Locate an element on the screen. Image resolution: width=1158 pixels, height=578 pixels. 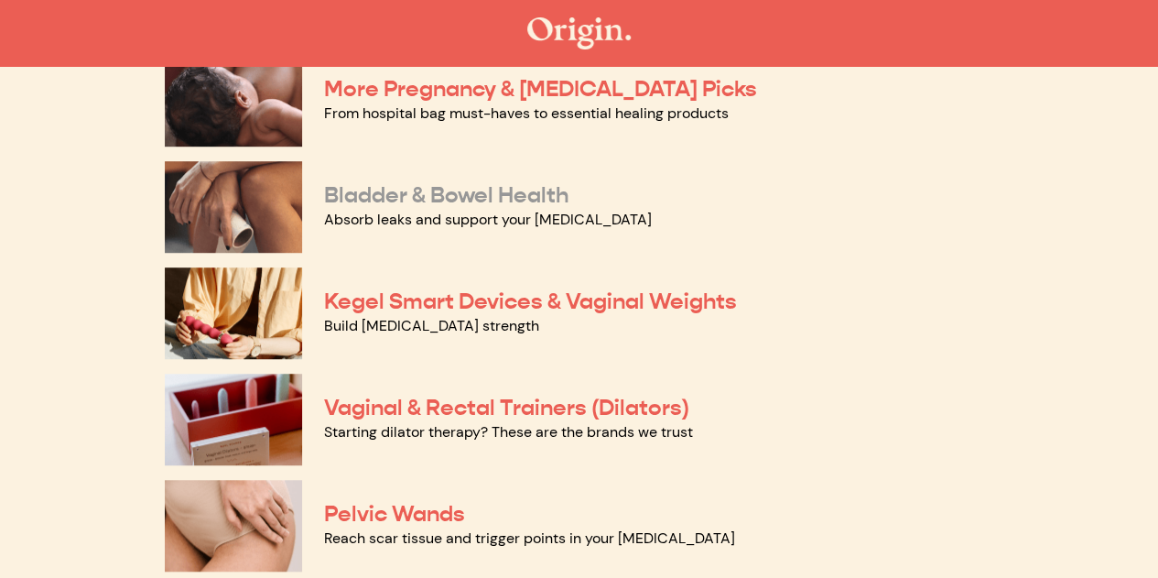
img: More Pregnancy & Postpartum Picks is located at coordinates (233, 101).